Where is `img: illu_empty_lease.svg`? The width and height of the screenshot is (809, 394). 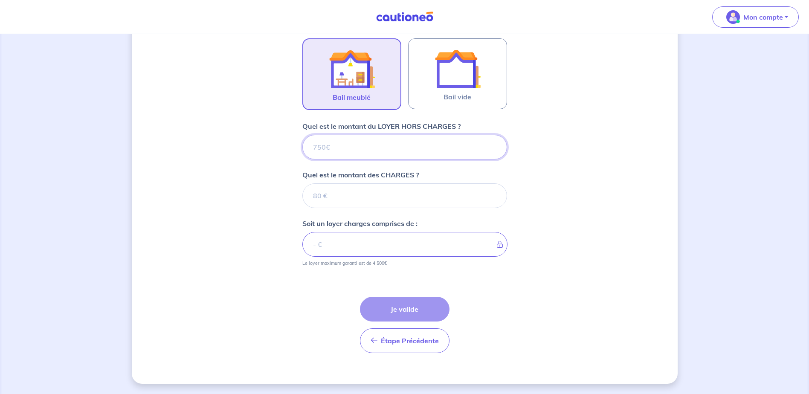 img: illu_empty_lease.svg is located at coordinates (458, 69).